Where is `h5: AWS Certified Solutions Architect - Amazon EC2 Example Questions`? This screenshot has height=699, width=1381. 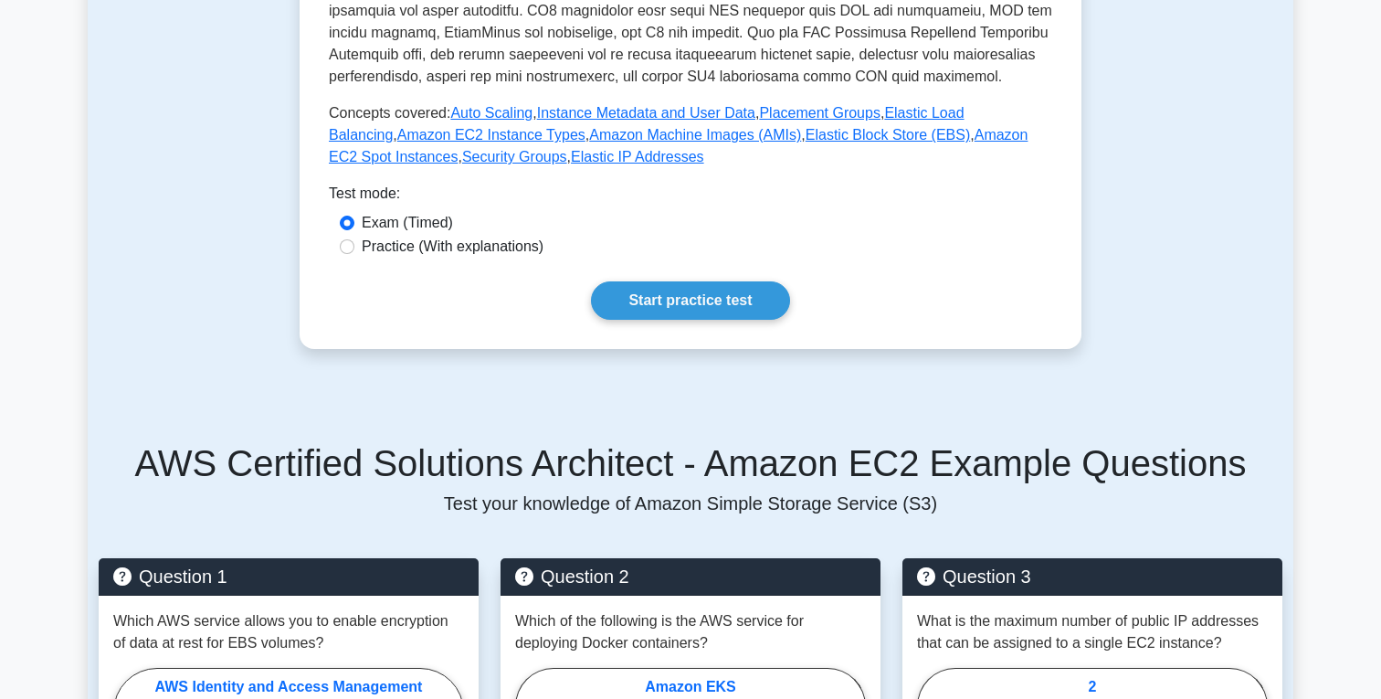 h5: AWS Certified Solutions Architect - Amazon EC2 Example Questions is located at coordinates (691, 463).